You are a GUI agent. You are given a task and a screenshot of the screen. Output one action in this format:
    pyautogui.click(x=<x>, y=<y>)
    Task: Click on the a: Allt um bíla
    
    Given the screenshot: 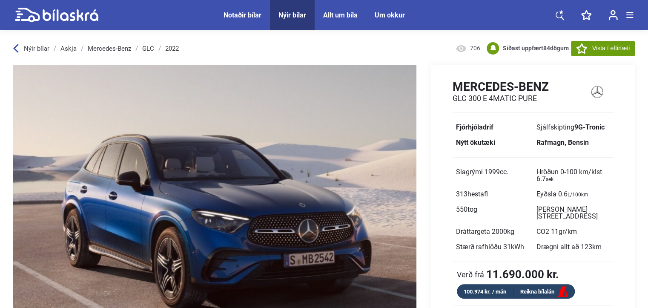 What is the action you would take?
    pyautogui.click(x=340, y=15)
    